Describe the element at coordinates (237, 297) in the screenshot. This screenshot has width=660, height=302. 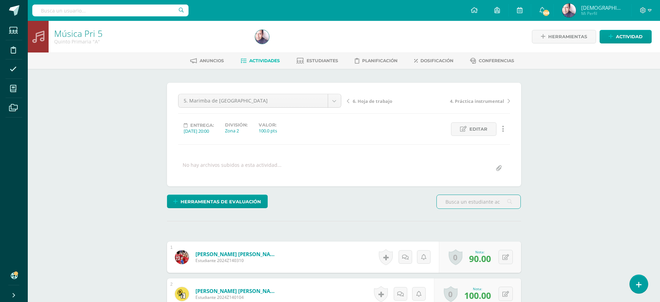
I see `span: Estudiante 2024Z140104` at that location.